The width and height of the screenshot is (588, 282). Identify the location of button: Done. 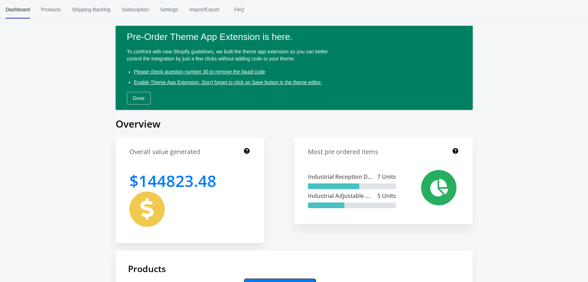
(139, 98).